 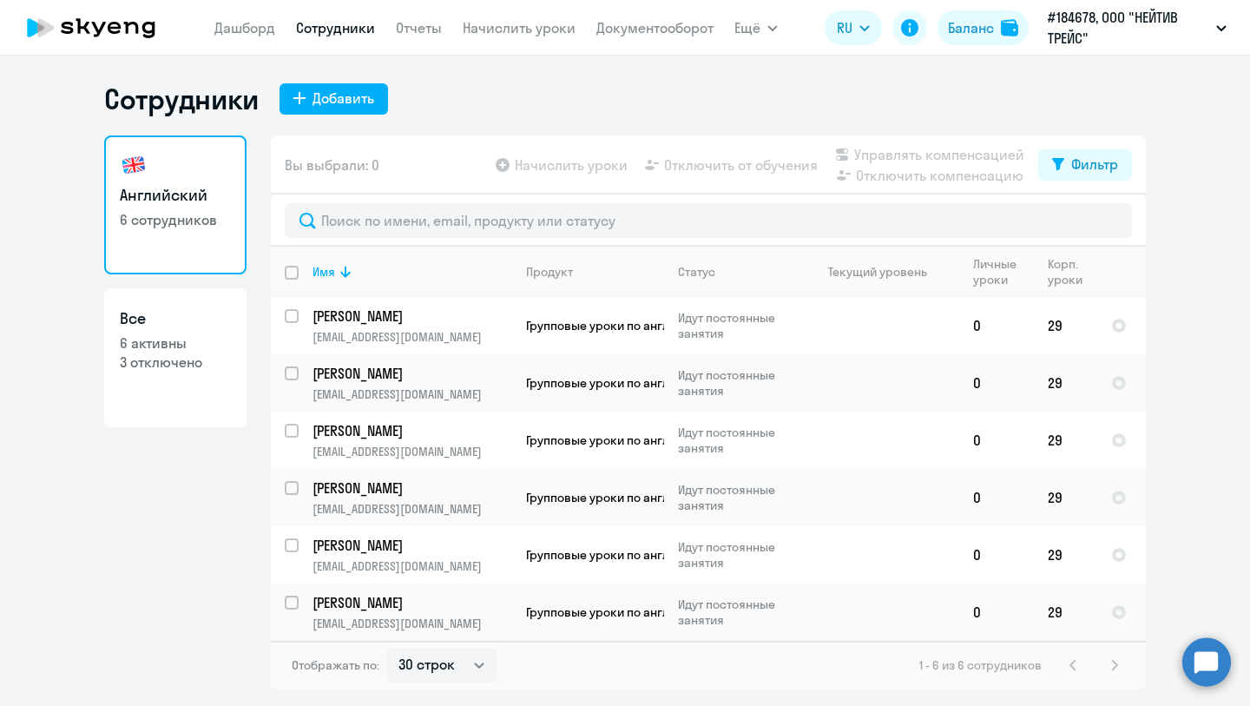 What do you see at coordinates (343, 98) in the screenshot?
I see `div: Добавить` at bounding box center [343, 98].